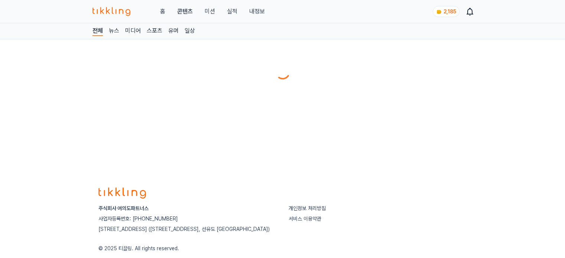  What do you see at coordinates (122, 193) in the screenshot?
I see `img: logo` at bounding box center [122, 193].